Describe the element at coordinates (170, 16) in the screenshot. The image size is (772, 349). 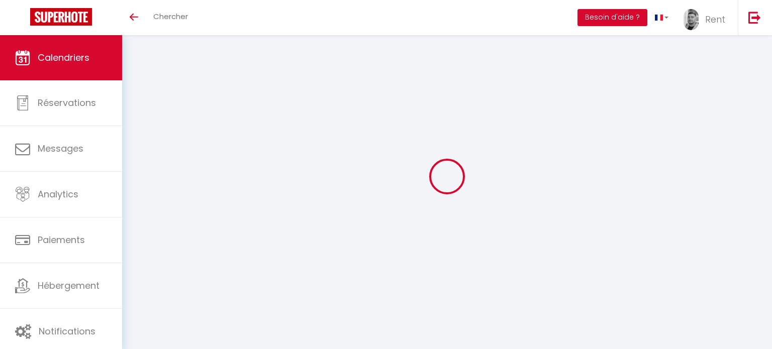
I see `span: Chercher` at that location.